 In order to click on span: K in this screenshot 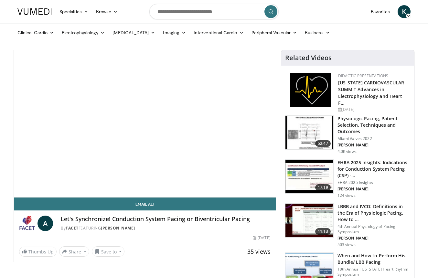, I will do `click(404, 12)`.